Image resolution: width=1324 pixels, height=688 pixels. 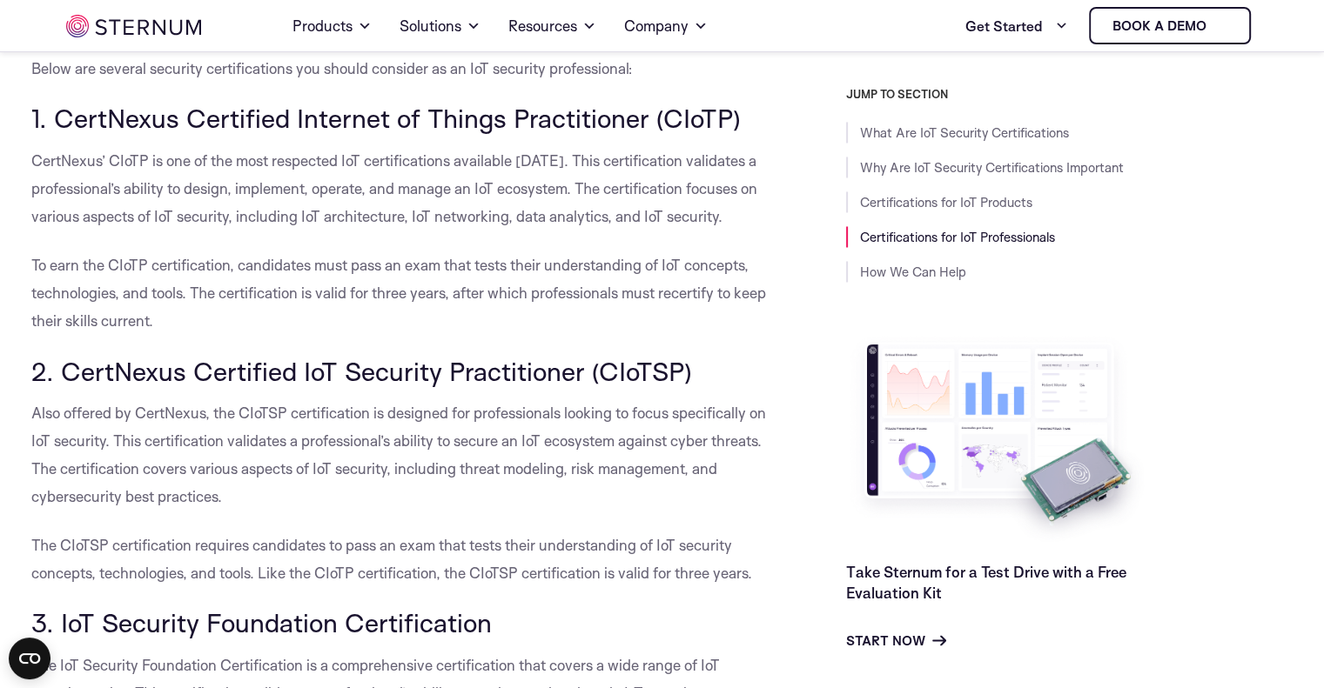 What do you see at coordinates (998, 439) in the screenshot?
I see `img: Take Sternum for a Test Drive with a Free Evaluation Kit` at bounding box center [998, 439].